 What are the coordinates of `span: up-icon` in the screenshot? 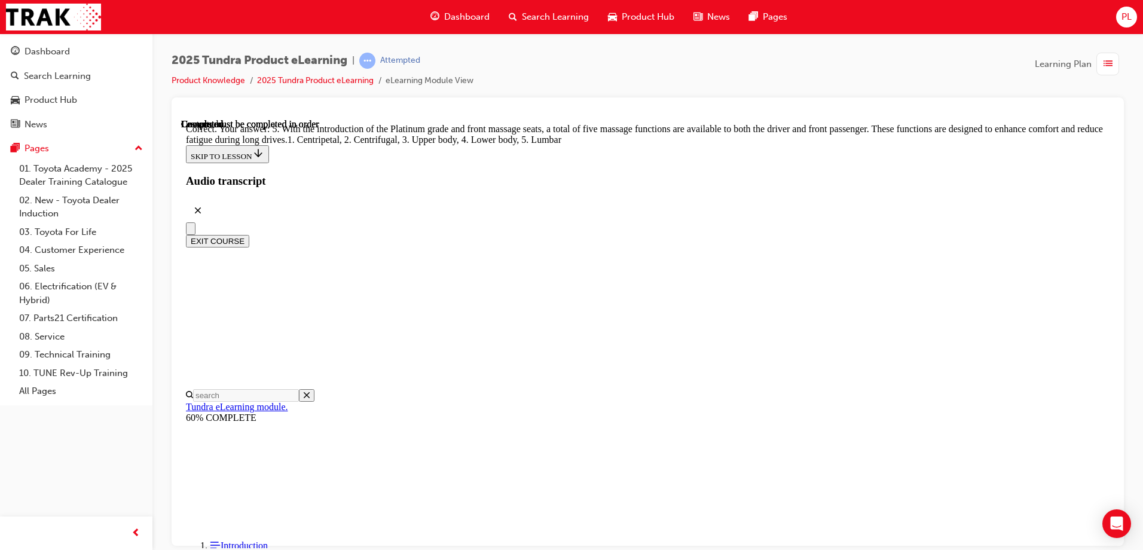 It's located at (139, 149).